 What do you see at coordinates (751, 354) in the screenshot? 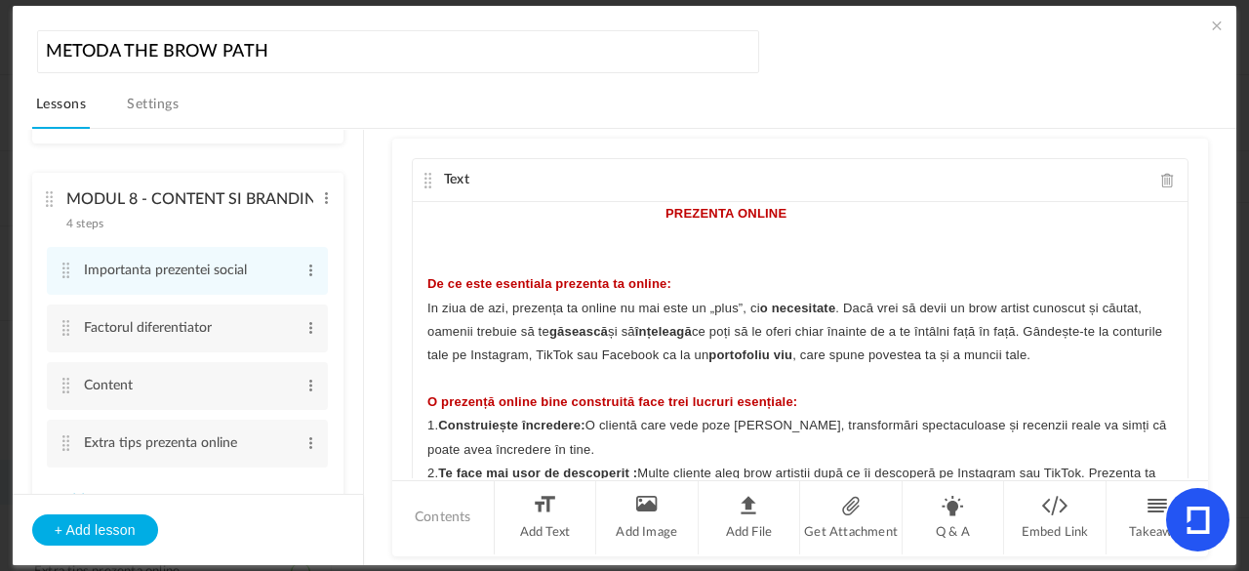
I see `strong: portofoliu viu` at bounding box center [751, 354].